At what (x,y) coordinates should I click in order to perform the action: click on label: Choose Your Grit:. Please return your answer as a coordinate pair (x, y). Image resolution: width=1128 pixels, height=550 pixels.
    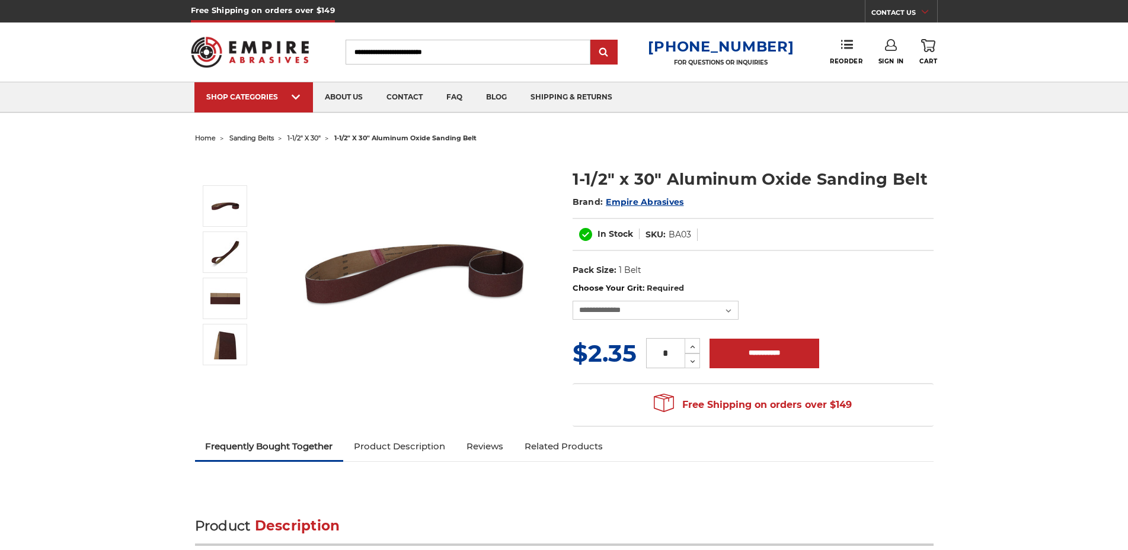
    Looking at the image, I should click on (752, 289).